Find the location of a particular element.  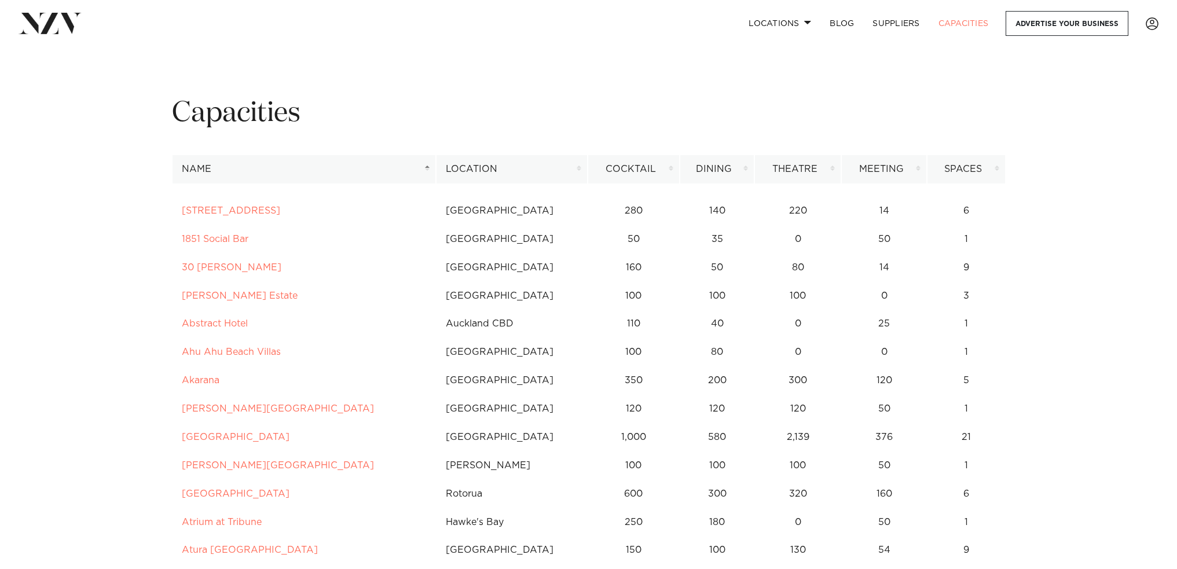

td: 280 is located at coordinates (633, 211).